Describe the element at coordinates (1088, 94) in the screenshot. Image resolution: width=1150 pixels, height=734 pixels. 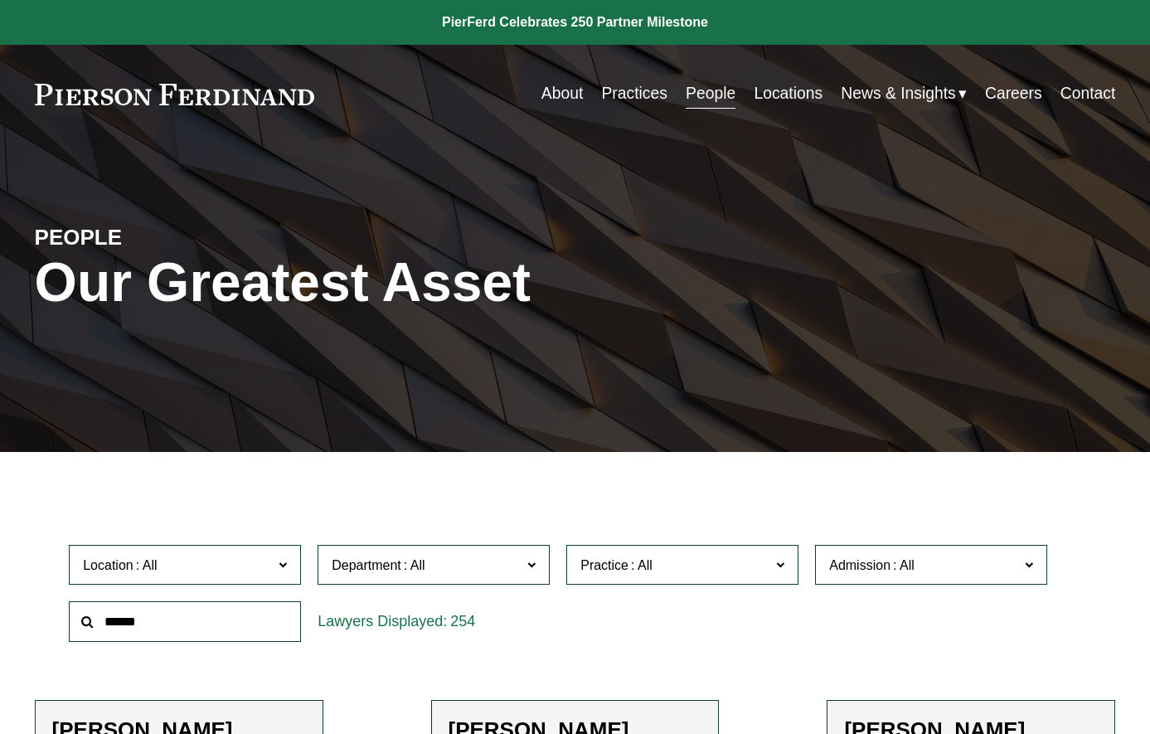
I see `a: Contact` at that location.